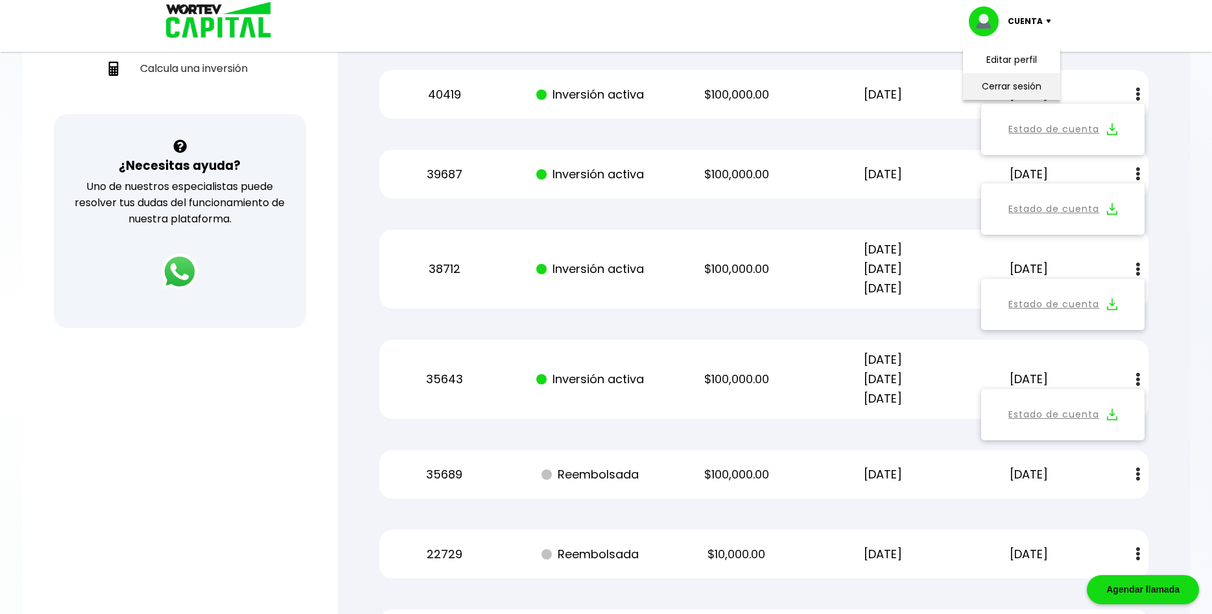 This screenshot has height=614, width=1212. Describe the element at coordinates (180, 165) in the screenshot. I see `h3: ¿Necesitas ayuda?` at that location.